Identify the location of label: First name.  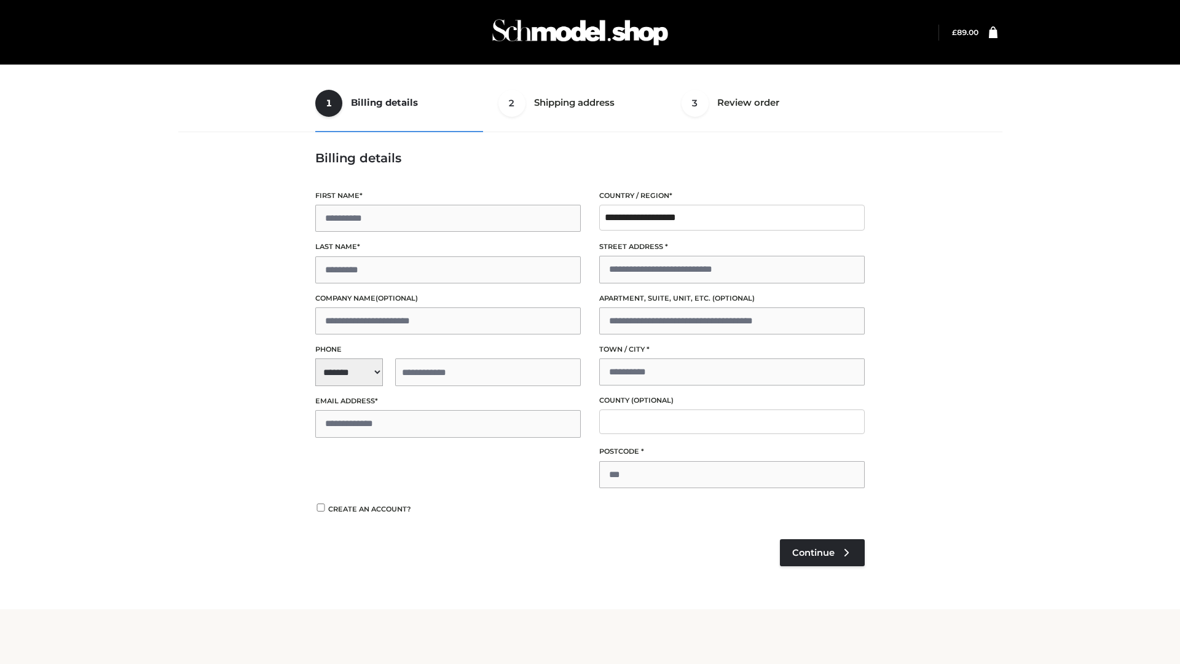
(448, 195).